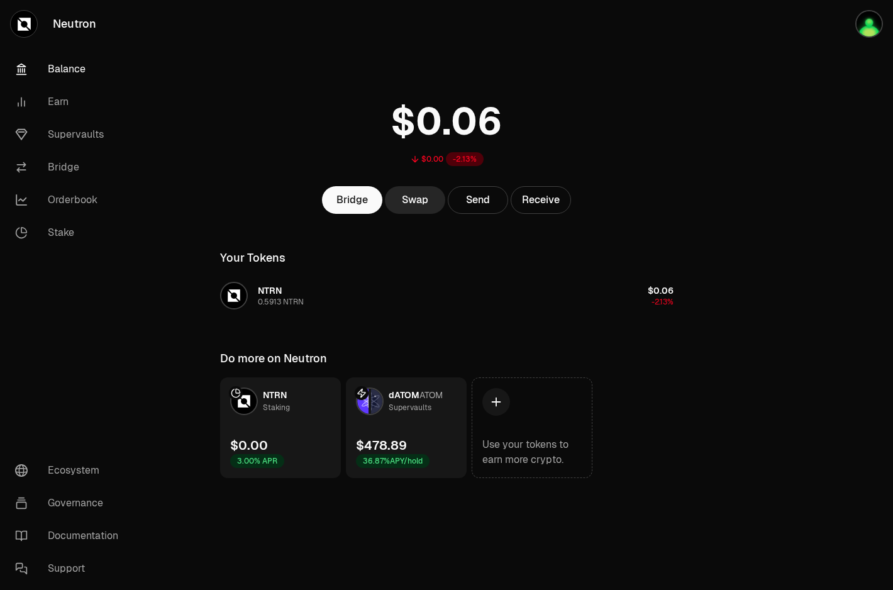 This screenshot has height=590, width=893. I want to click on a: Ecosystem, so click(70, 470).